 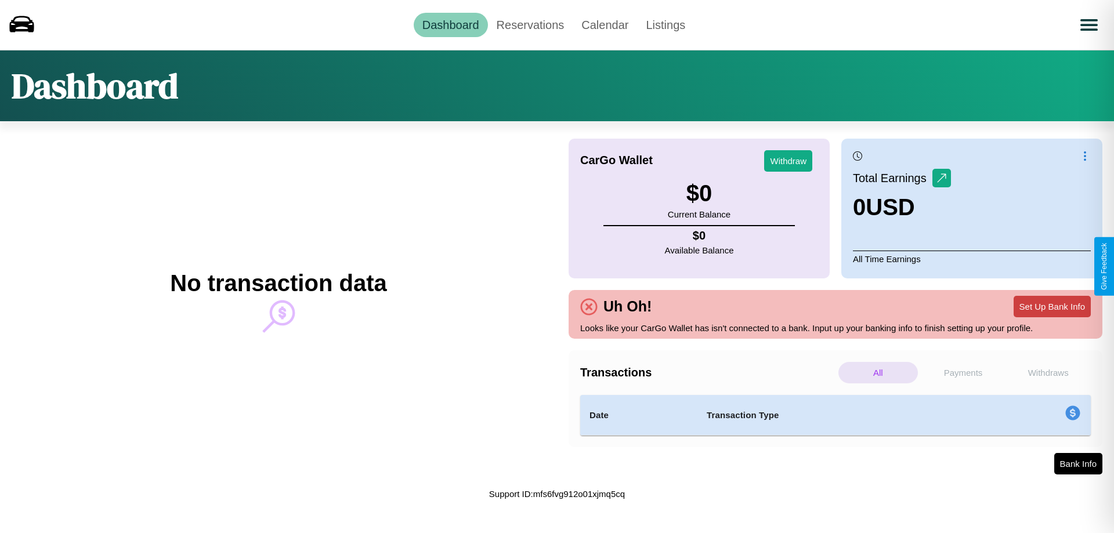 What do you see at coordinates (838, 415) in the screenshot?
I see `h4: Transaction Type` at bounding box center [838, 415].